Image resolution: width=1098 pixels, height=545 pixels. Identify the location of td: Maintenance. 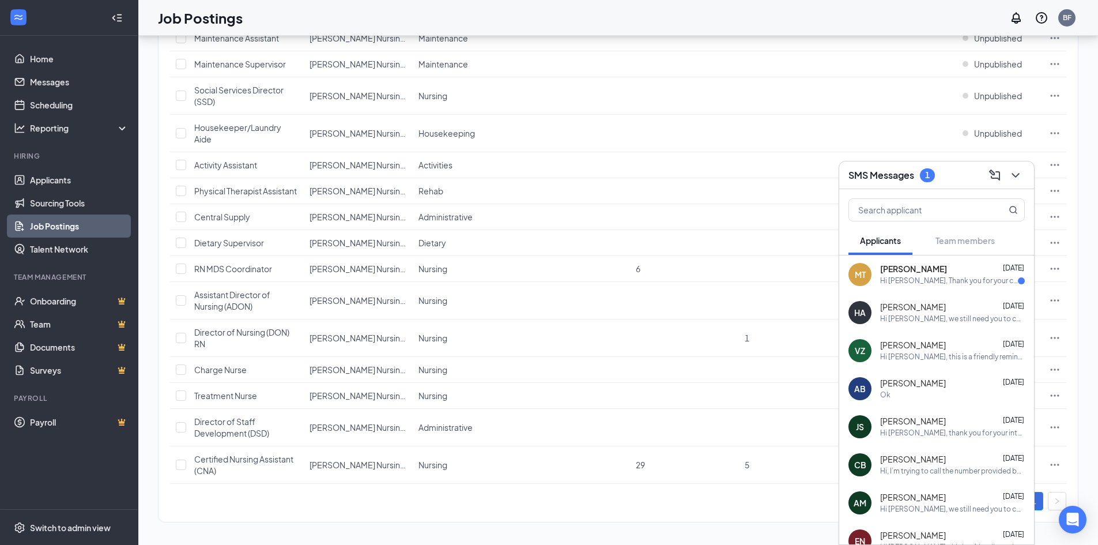
(467, 38).